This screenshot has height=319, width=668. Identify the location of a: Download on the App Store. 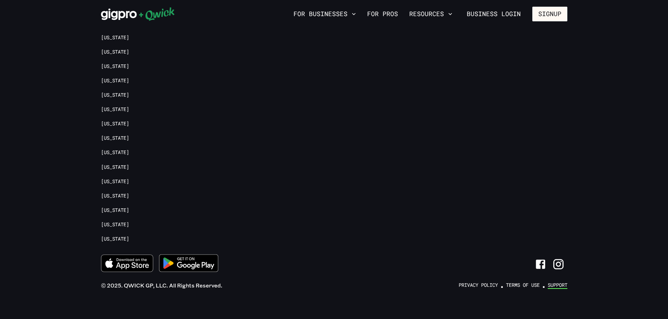
(127, 265).